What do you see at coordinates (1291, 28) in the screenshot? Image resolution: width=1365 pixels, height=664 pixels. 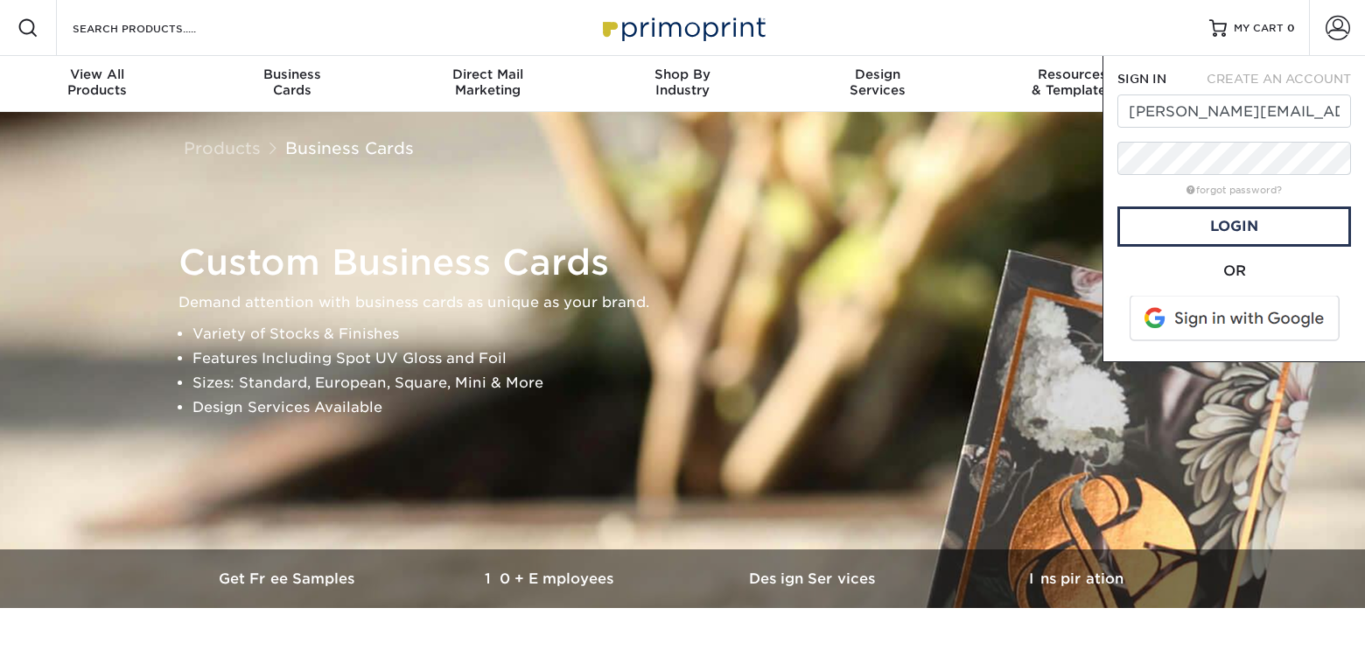 I see `span: 0` at bounding box center [1291, 28].